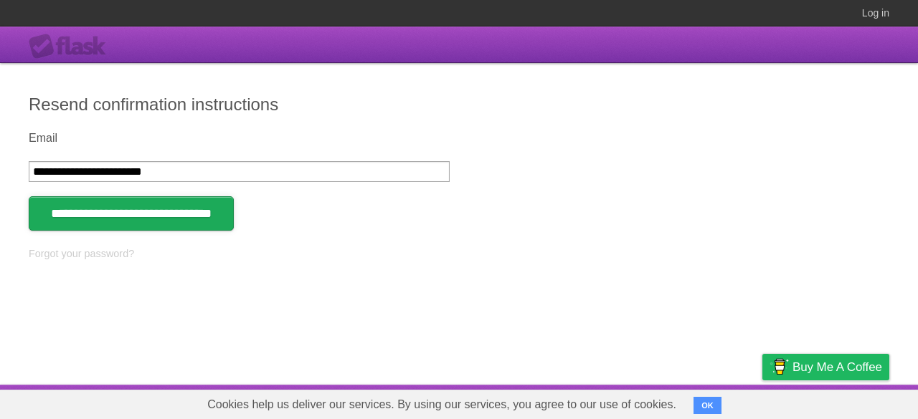  Describe the element at coordinates (459, 105) in the screenshot. I see `h2: Resend confirmation instructions` at that location.